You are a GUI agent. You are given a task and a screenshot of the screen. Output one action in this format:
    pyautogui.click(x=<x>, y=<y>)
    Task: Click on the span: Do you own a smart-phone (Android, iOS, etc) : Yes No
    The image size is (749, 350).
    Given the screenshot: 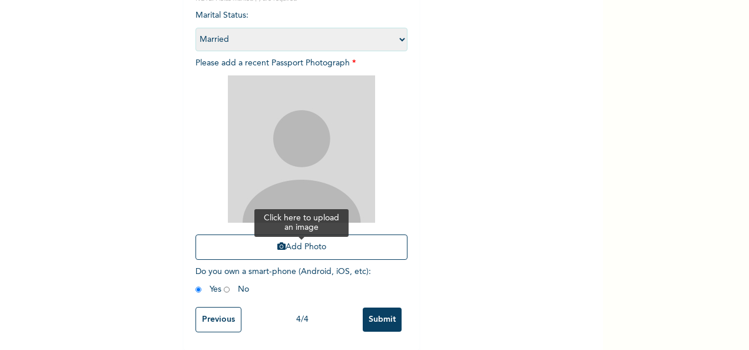 What is the action you would take?
    pyautogui.click(x=283, y=280)
    